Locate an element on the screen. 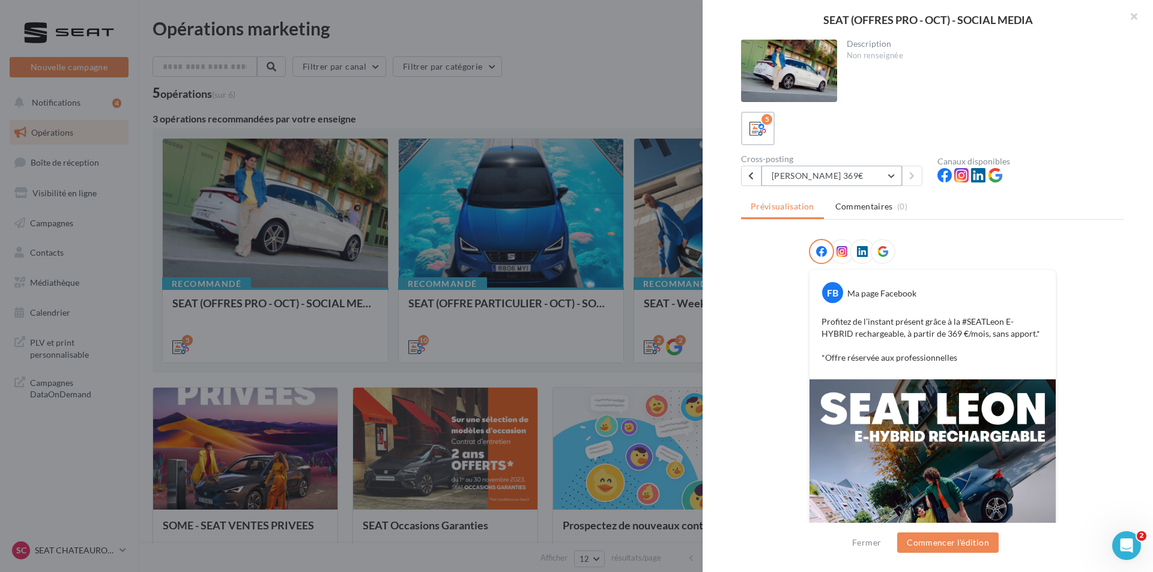  div: FB is located at coordinates (832, 292).